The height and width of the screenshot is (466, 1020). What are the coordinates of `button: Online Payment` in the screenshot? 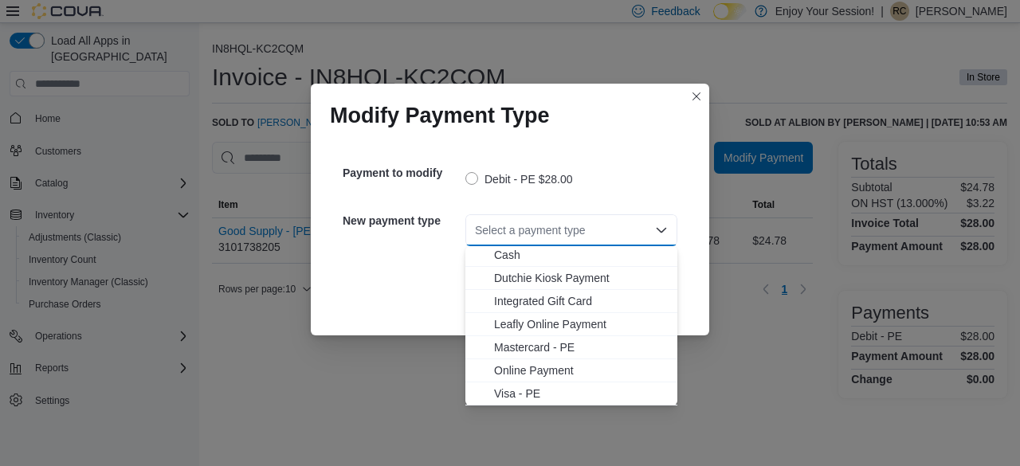 It's located at (571, 371).